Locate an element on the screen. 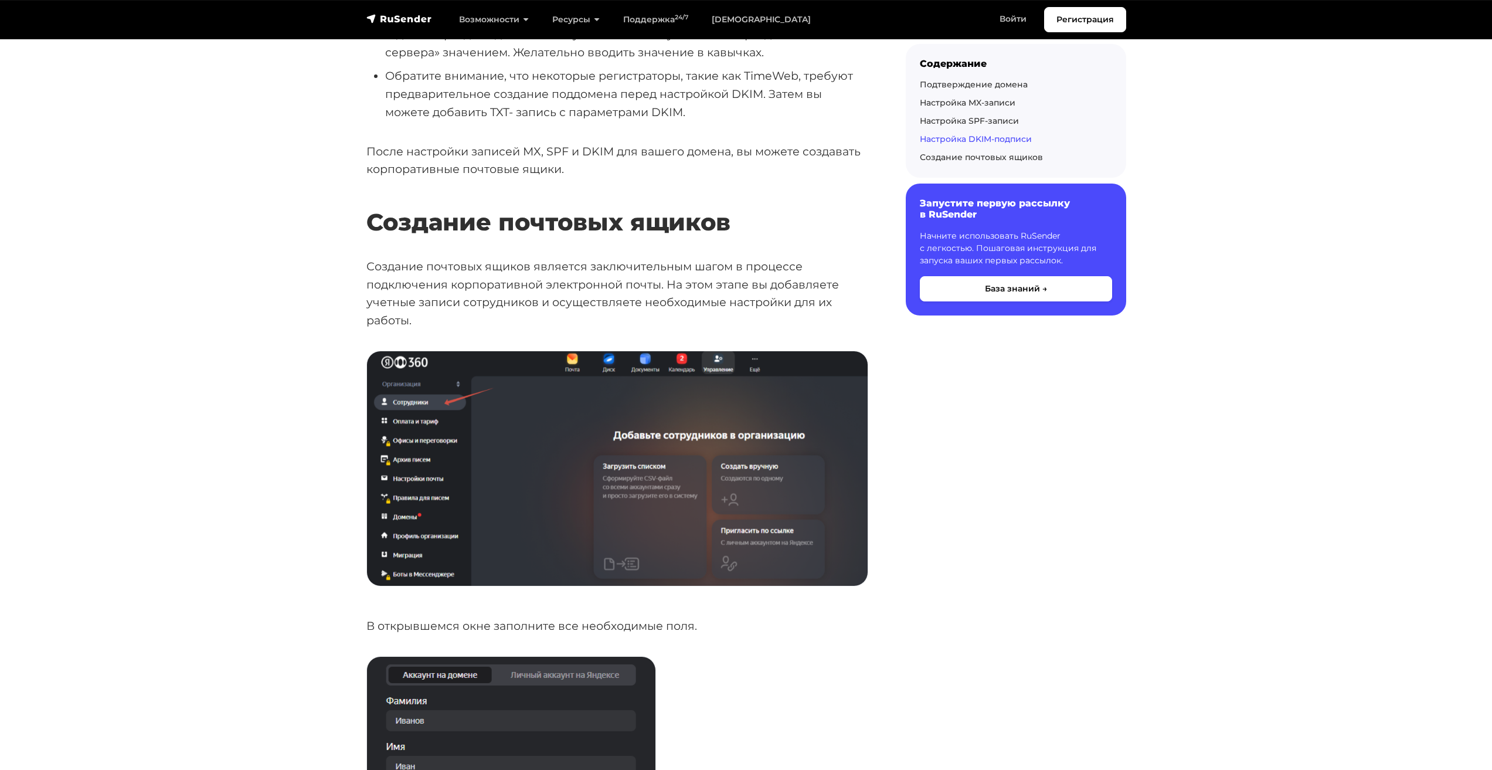 Image resolution: width=1492 pixels, height=770 pixels. p: Начните использовать RuSender с легкостью. Пошаговая инструкция для запуска ваших первых рассылок. is located at coordinates (1016, 248).